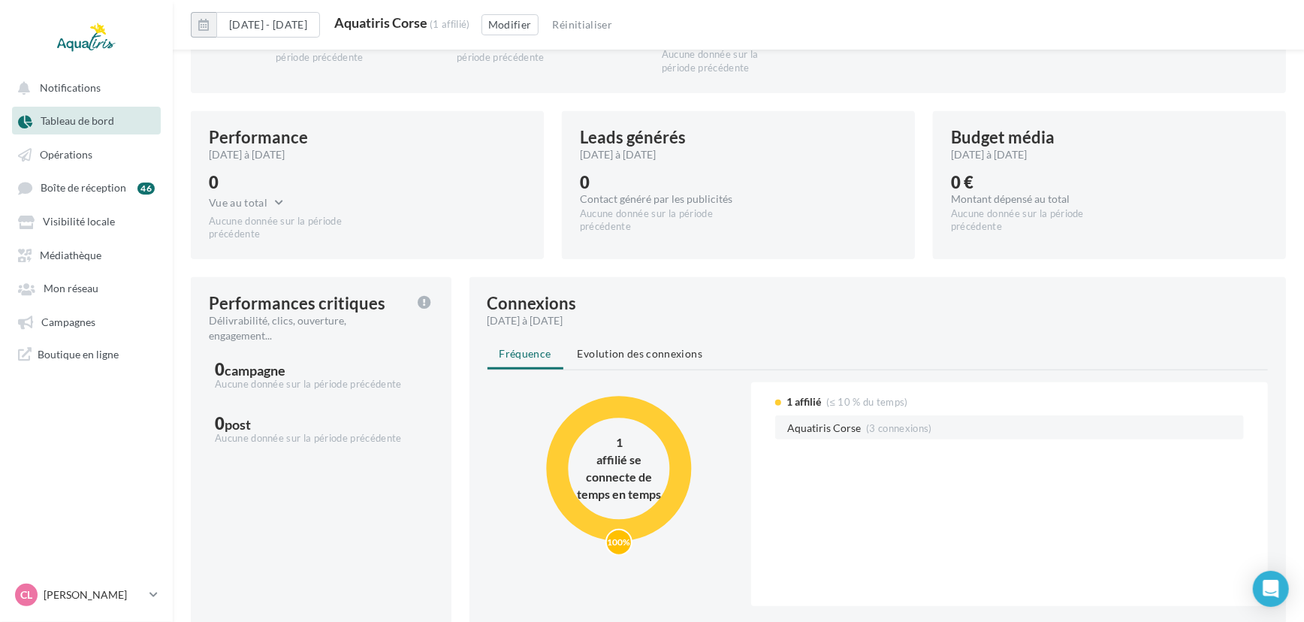 The height and width of the screenshot is (622, 1304). I want to click on a: Tableau de bord, so click(86, 120).